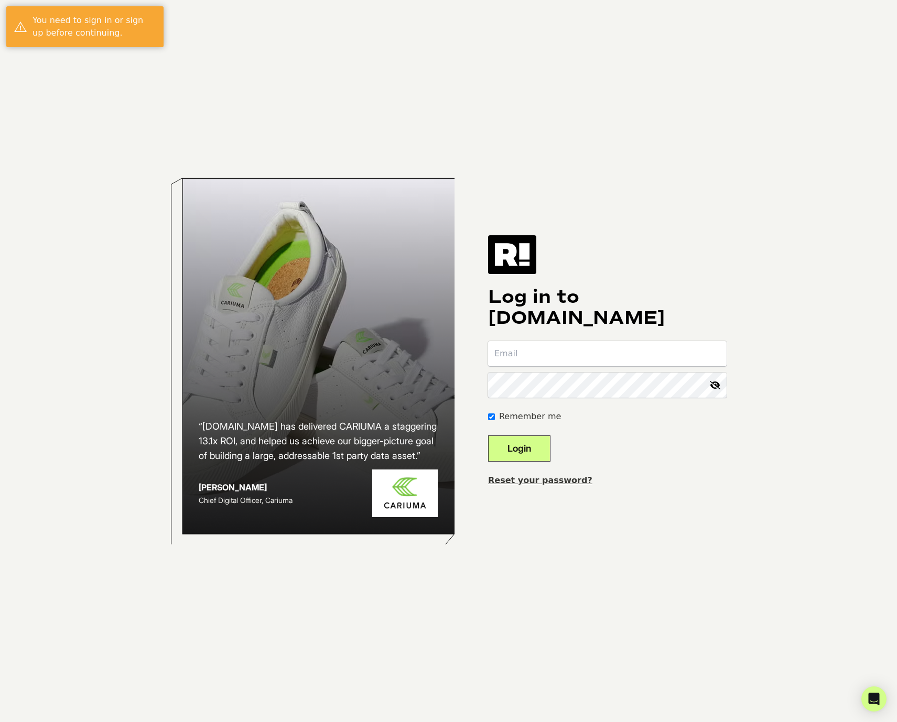  What do you see at coordinates (874, 699) in the screenshot?
I see `div: Open Intercom Messenger` at bounding box center [874, 699].